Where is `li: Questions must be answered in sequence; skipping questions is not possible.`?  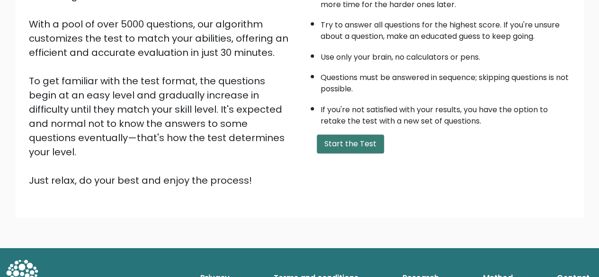 li: Questions must be answered in sequence; skipping questions is not possible. is located at coordinates (446, 81).